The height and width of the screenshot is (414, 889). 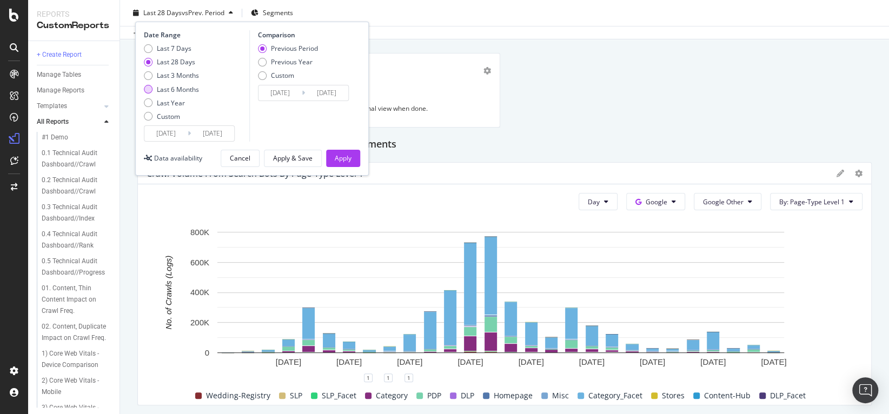 I want to click on span: Day, so click(x=594, y=202).